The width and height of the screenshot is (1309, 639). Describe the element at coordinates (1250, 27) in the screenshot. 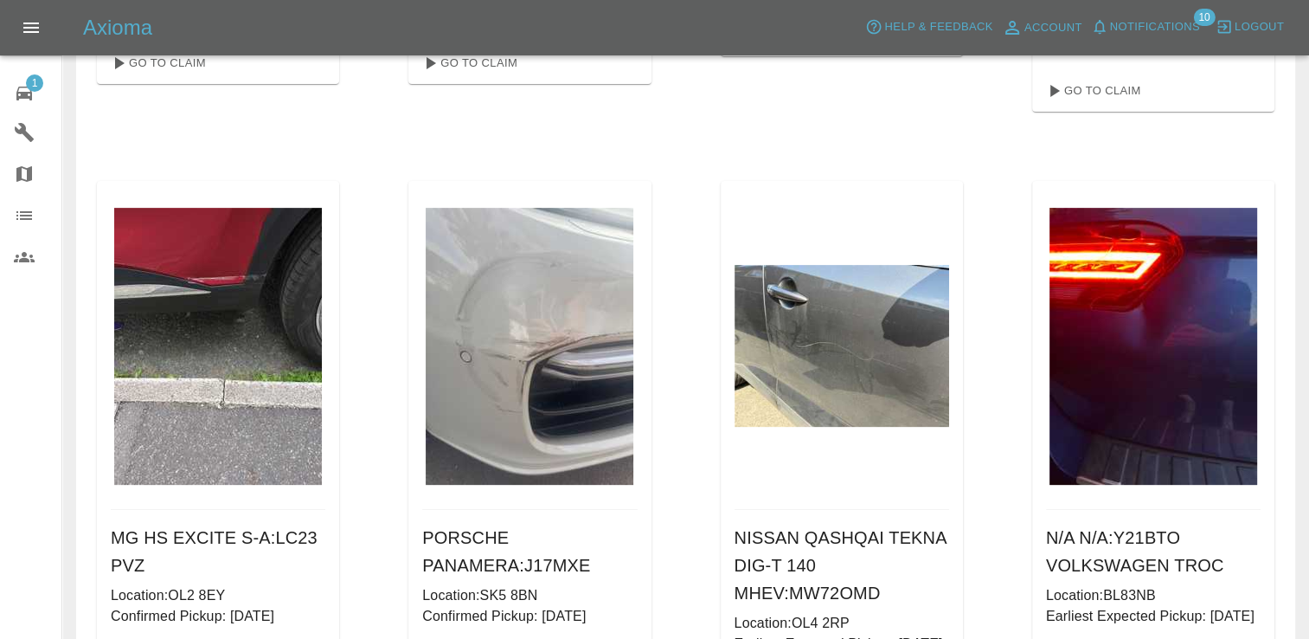

I see `button: Logout` at that location.